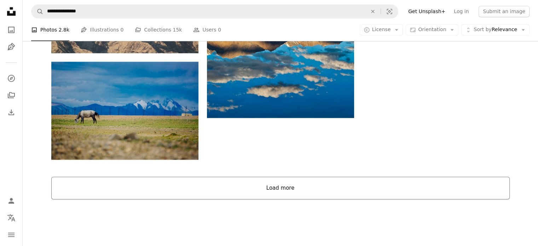 Image resolution: width=538 pixels, height=246 pixels. Describe the element at coordinates (373, 11) in the screenshot. I see `button: Clear` at that location.